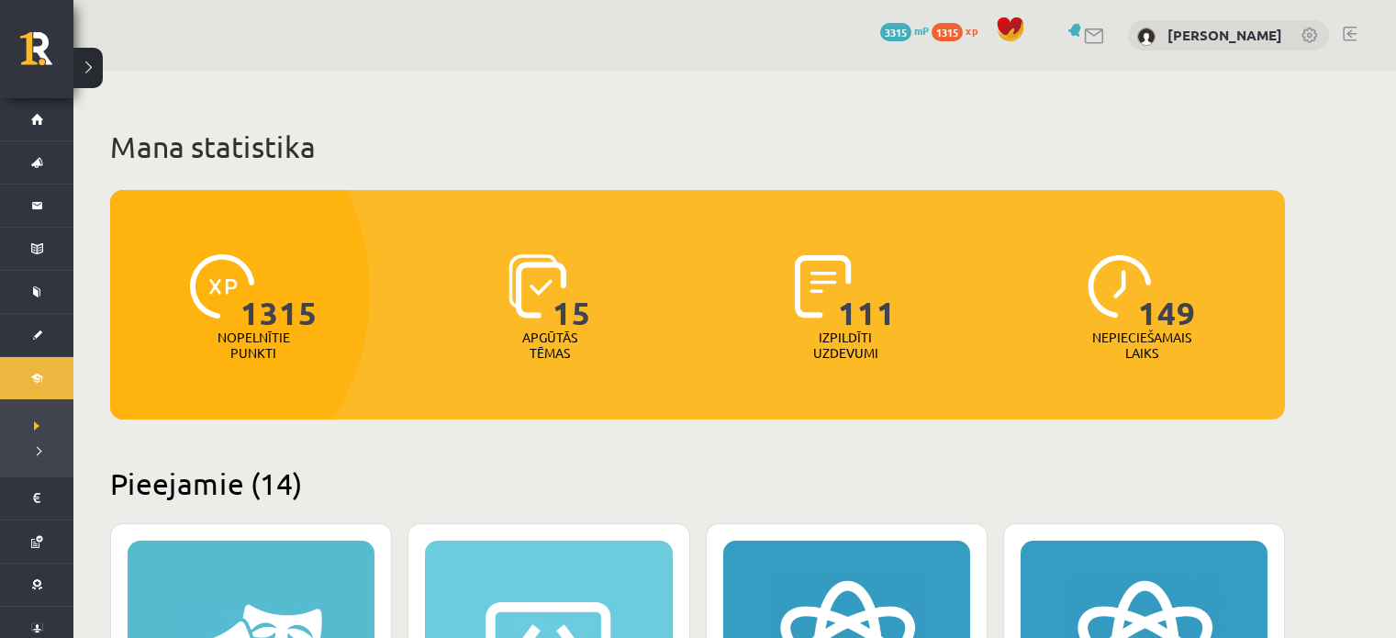 Image resolution: width=1396 pixels, height=638 pixels. I want to click on h1: Mana statistika, so click(697, 147).